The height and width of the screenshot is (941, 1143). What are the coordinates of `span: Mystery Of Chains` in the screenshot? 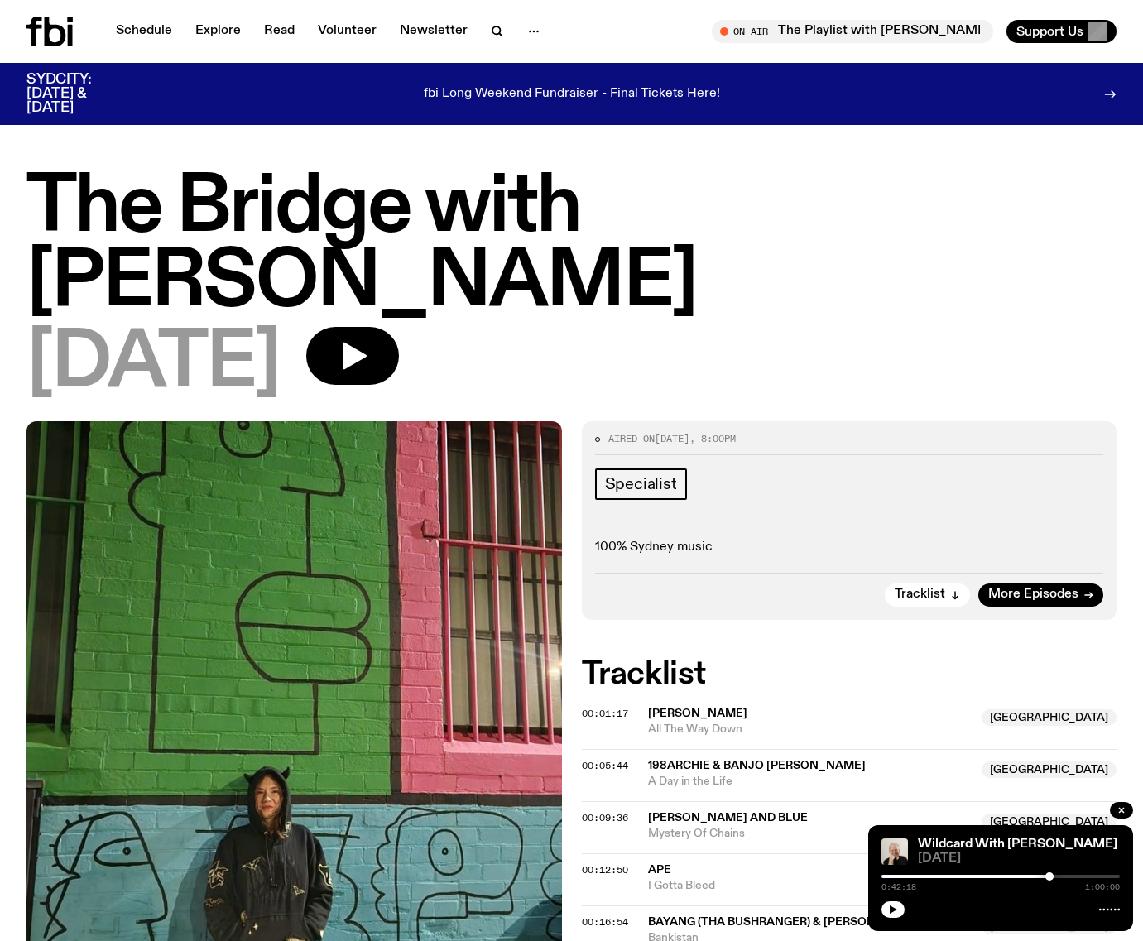 It's located at (810, 833).